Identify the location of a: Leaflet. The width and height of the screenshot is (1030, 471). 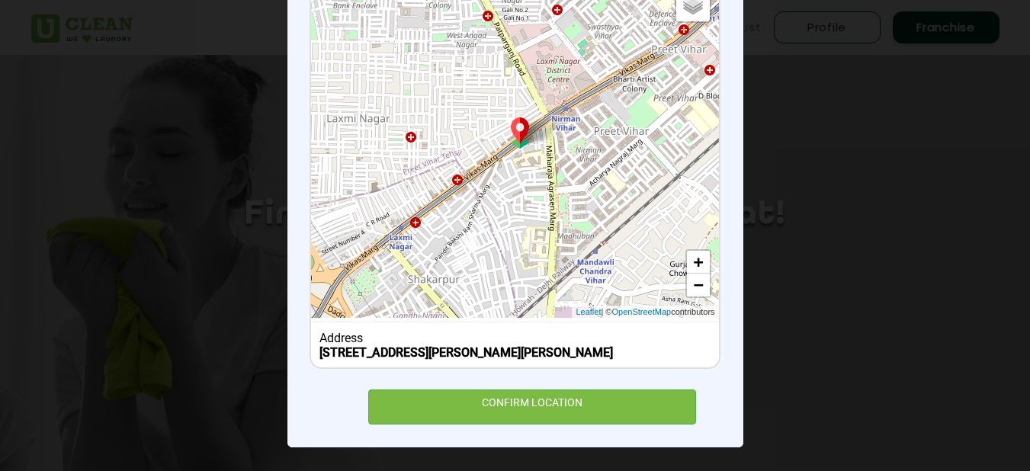
(588, 312).